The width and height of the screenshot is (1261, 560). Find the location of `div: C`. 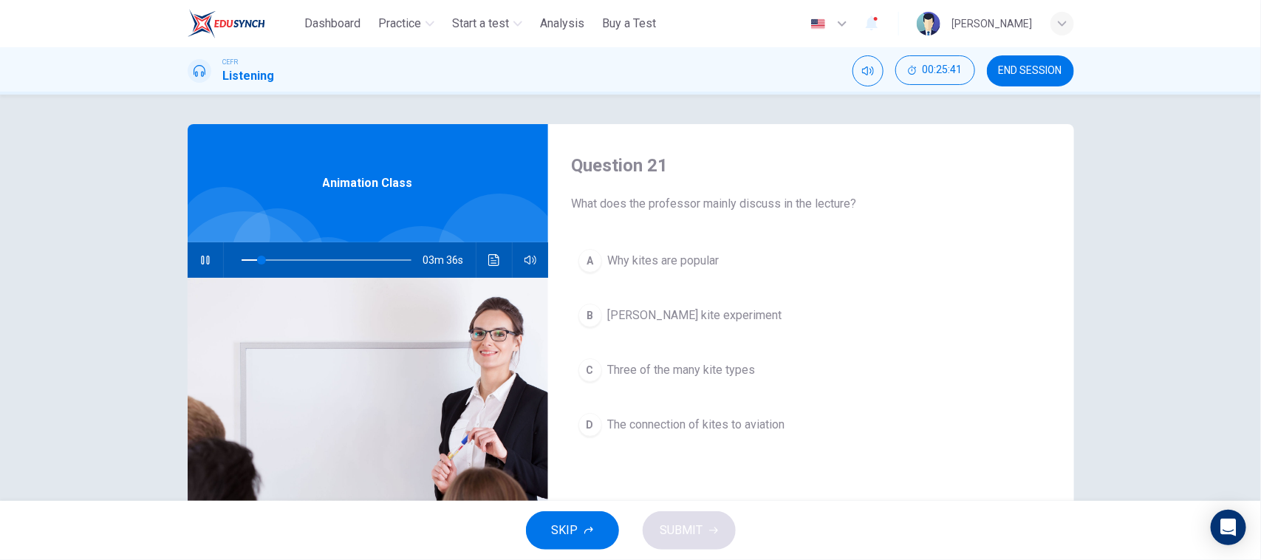

div: C is located at coordinates (590, 370).